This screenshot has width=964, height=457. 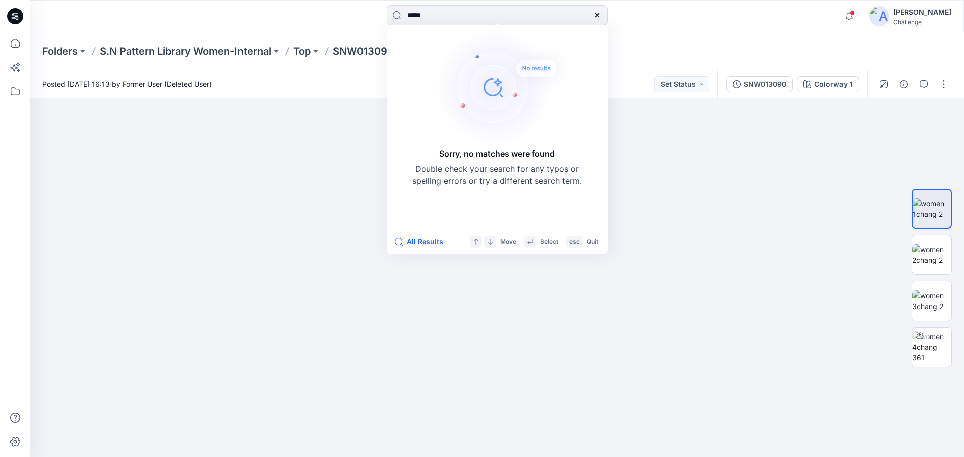 What do you see at coordinates (185, 51) in the screenshot?
I see `a: S.N Pattern Library Women-Internal` at bounding box center [185, 51].